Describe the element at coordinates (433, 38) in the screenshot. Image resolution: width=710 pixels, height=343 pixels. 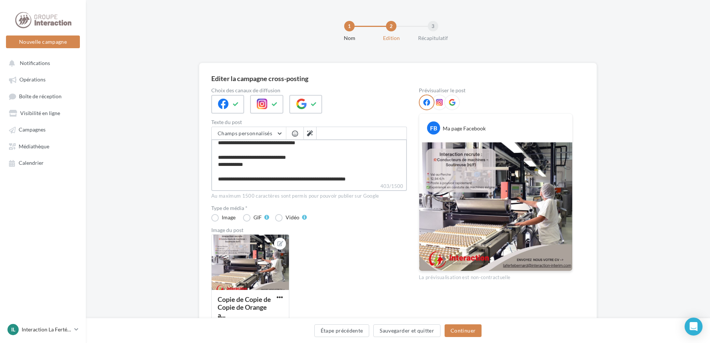
I see `div: Récapitulatif` at that location.